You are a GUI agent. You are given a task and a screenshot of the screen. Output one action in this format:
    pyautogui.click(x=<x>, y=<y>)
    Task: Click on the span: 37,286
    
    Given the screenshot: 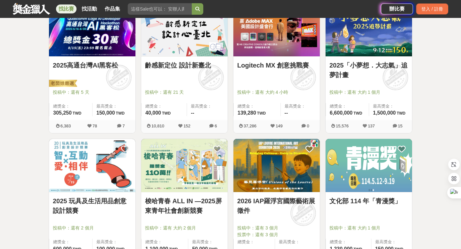 What is the action you would take?
    pyautogui.click(x=250, y=126)
    